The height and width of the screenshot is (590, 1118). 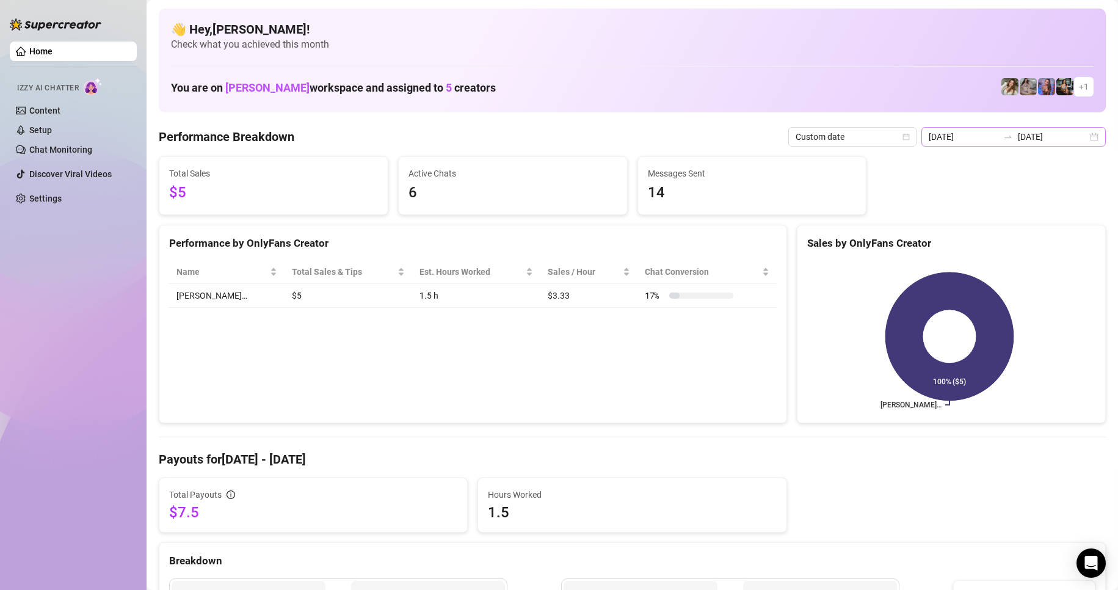 What do you see at coordinates (632, 512) in the screenshot?
I see `span: 1.5` at bounding box center [632, 512].